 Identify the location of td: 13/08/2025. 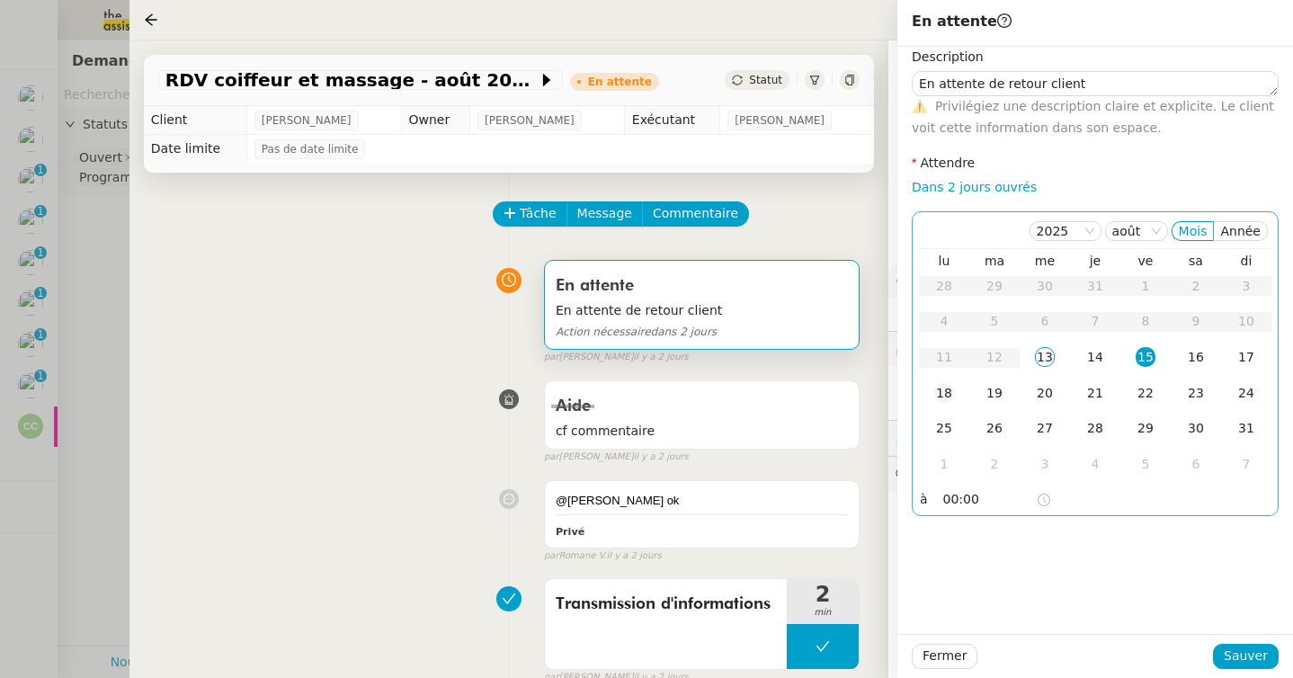
(1045, 358).